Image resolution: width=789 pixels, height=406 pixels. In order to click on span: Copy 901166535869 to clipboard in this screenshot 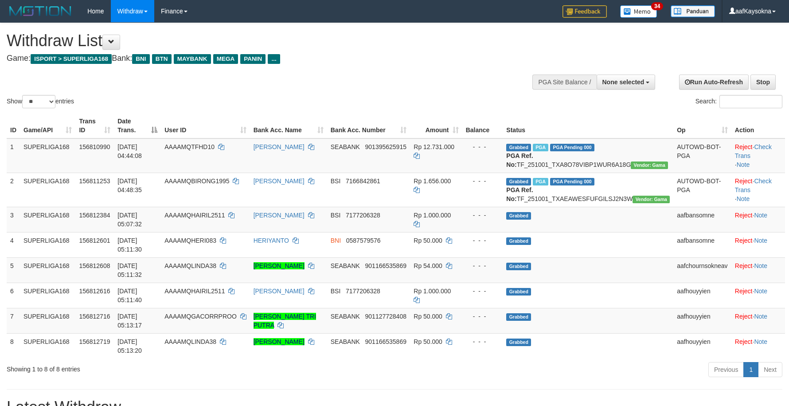, I will do `click(386, 266)`.